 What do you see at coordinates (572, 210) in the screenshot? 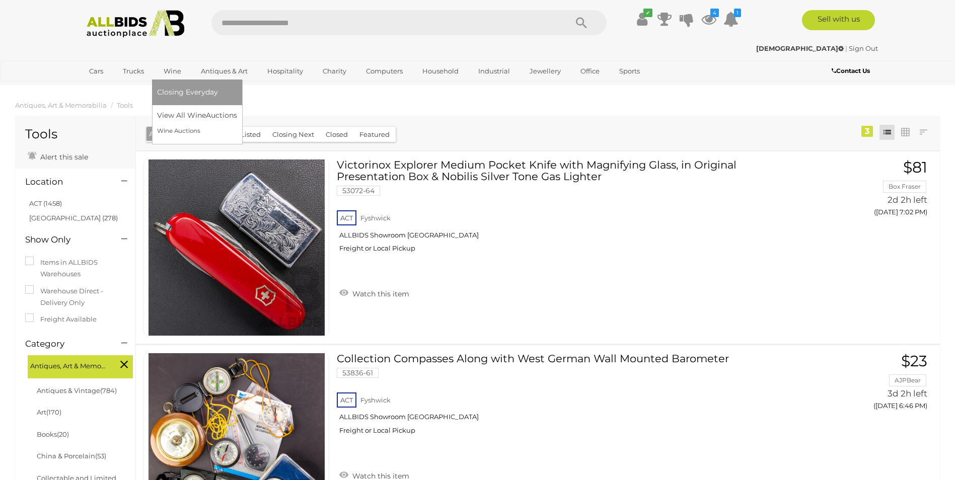
I see `a: Victorinox Explorer Medium Pocket Knife with Magnifying Glass, in Original Presentation Box & Nob...` at bounding box center [572, 210].